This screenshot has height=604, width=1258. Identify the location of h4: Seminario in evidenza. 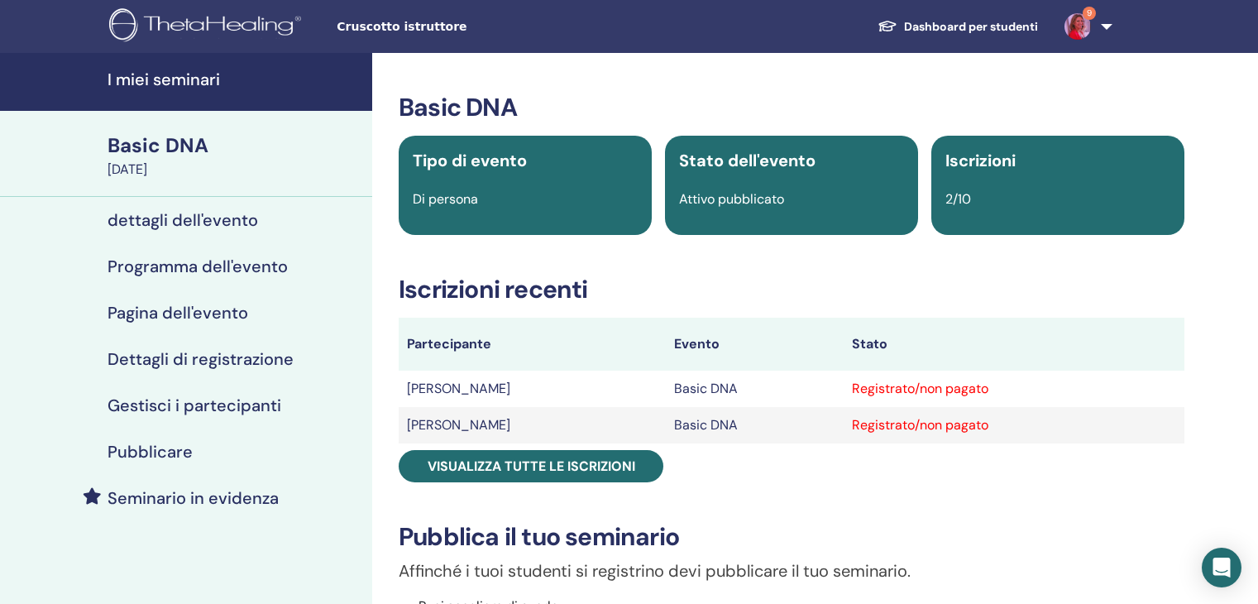
(193, 498).